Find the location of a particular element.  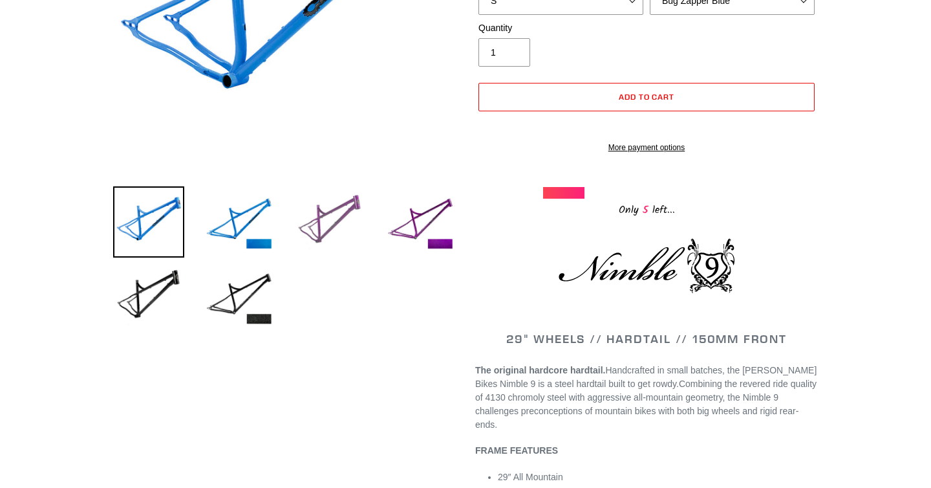

span: Combining the revered ride quality of 4130 chromoly steel with aggressive all-mountain geometry, ... is located at coordinates (646, 403).